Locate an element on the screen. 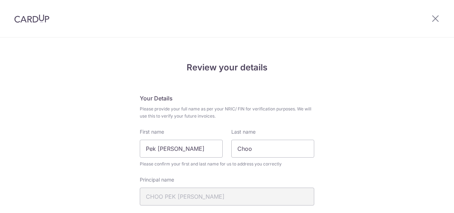 The image size is (454, 213). input: First Name is located at coordinates (181, 149).